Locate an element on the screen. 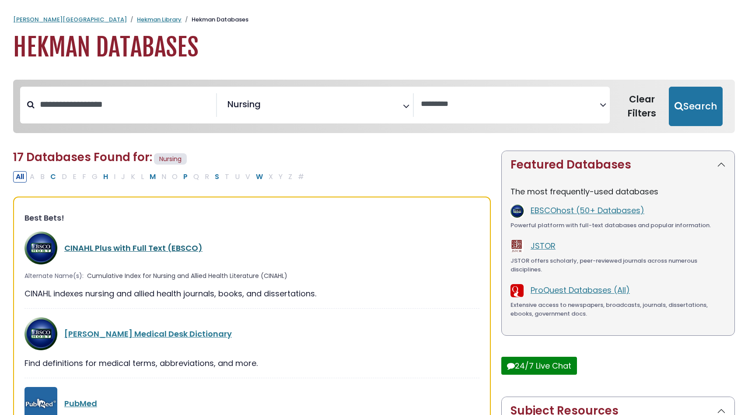 This screenshot has height=415, width=748. li: Nursing is located at coordinates (242, 104).